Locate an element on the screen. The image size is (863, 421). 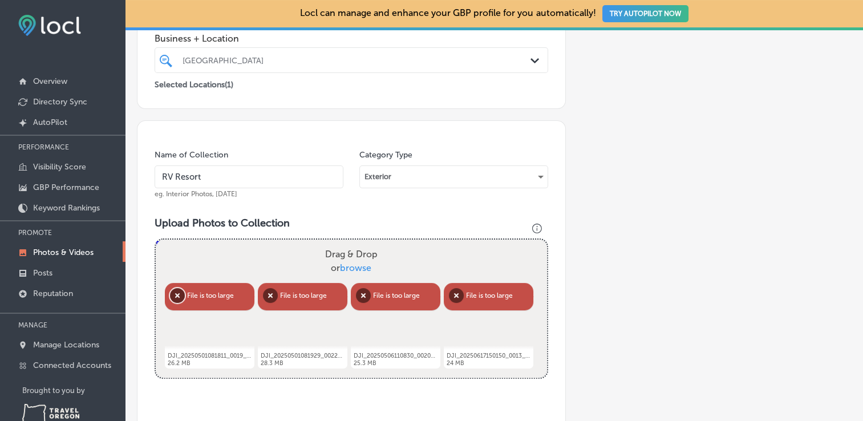
p: Manage Locations is located at coordinates (66, 345).